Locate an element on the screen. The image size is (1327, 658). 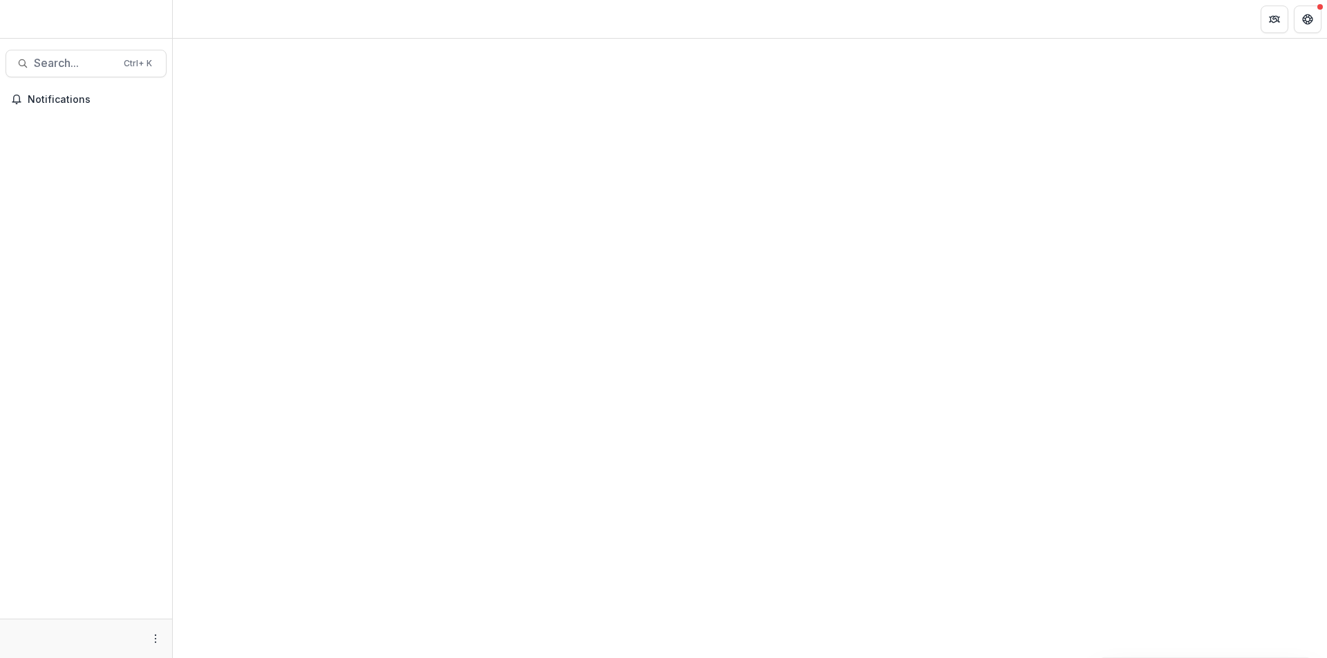
button: Partners is located at coordinates (1274, 19).